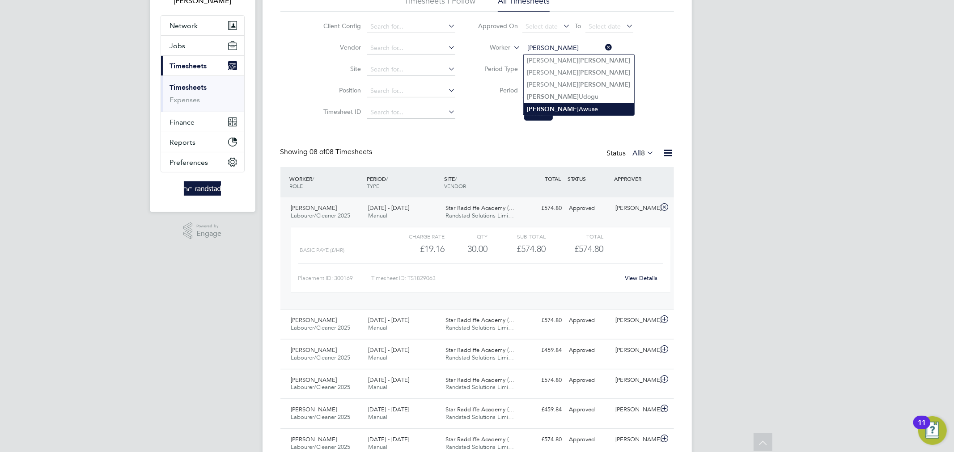 The height and width of the screenshot is (452, 954). What do you see at coordinates (188, 87) in the screenshot?
I see `a: Timesheets` at bounding box center [188, 87].